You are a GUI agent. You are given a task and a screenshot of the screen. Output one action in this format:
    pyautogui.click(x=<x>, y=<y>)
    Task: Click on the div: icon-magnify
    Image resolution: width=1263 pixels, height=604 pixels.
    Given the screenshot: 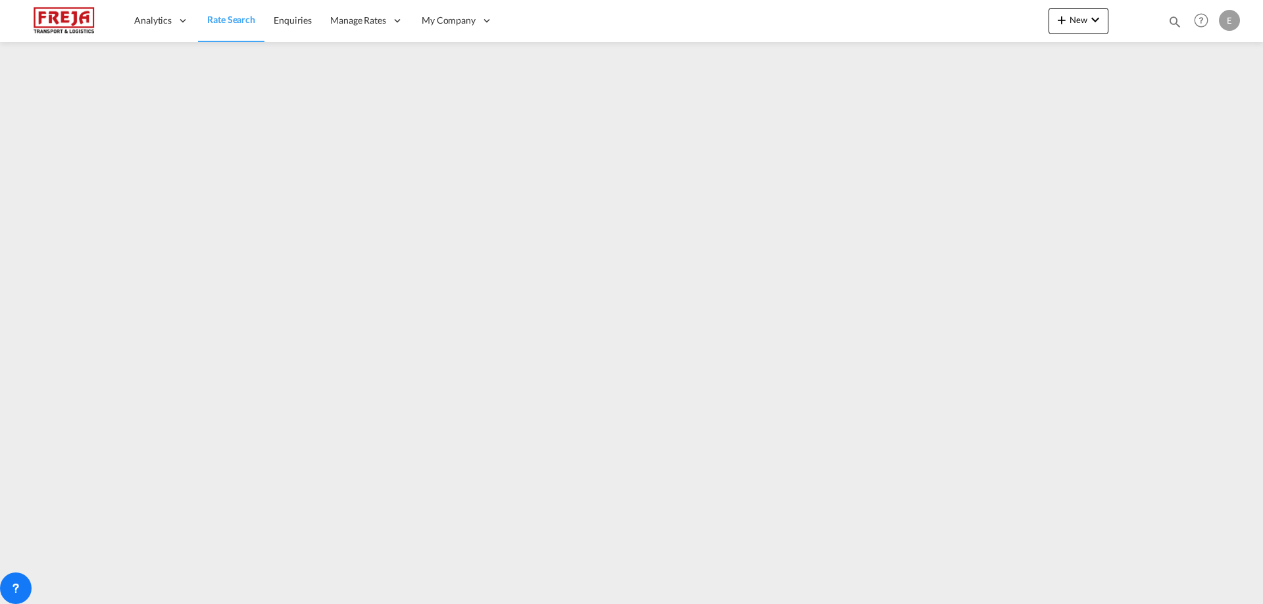 What is the action you would take?
    pyautogui.click(x=1175, y=24)
    